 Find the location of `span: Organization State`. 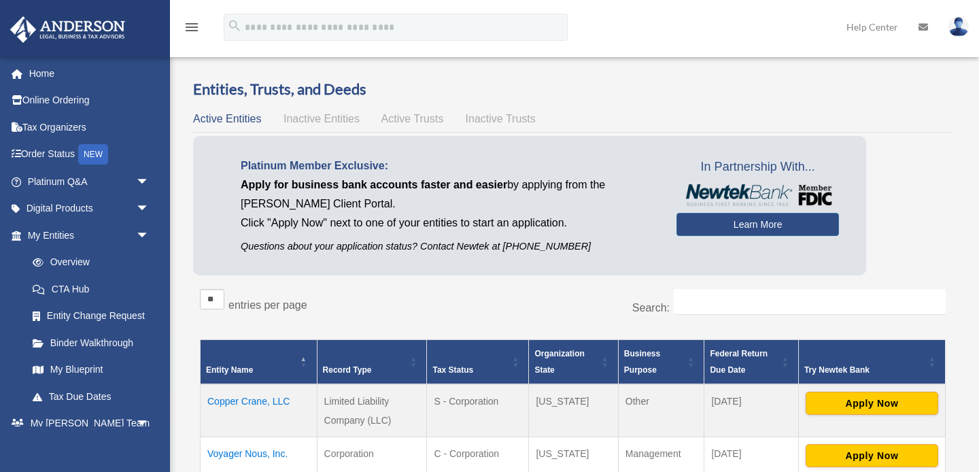

span: Organization State is located at coordinates (559, 362).